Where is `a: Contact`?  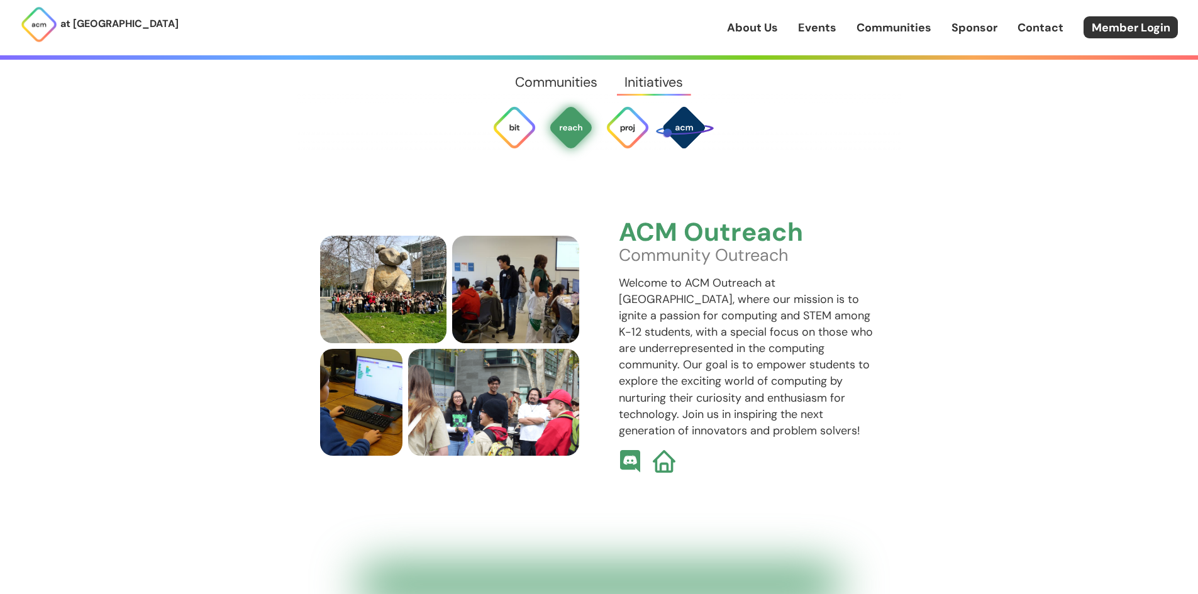 a: Contact is located at coordinates (1040, 28).